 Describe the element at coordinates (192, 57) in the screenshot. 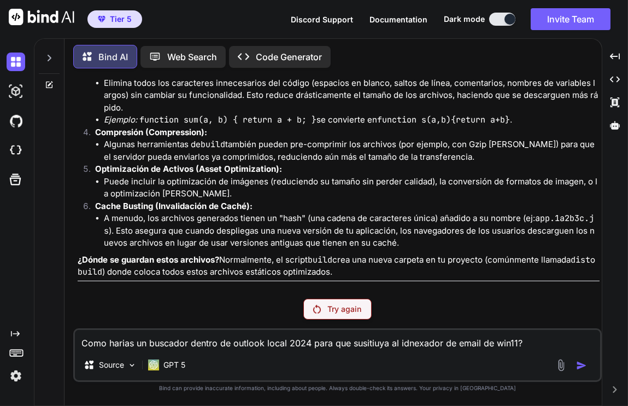

I see `p: Web Search` at that location.